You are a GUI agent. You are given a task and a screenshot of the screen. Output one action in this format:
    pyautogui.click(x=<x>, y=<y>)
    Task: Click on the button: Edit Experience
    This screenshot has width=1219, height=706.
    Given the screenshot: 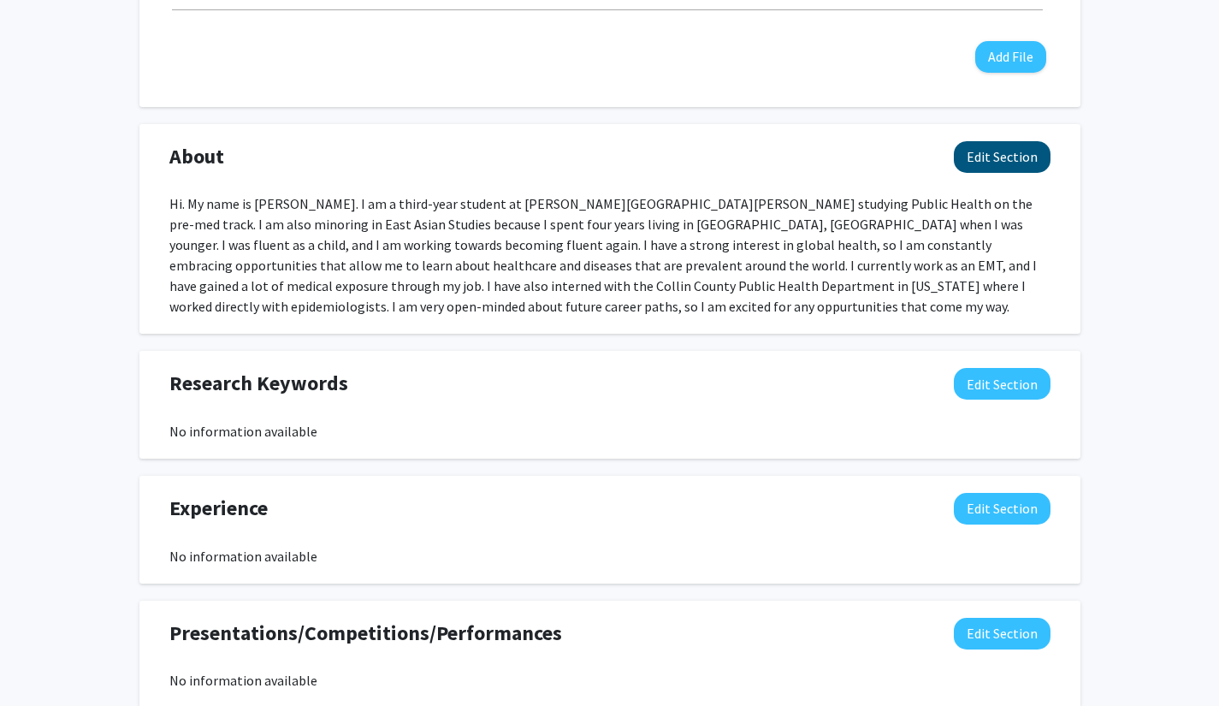 What is the action you would take?
    pyautogui.click(x=1002, y=508)
    